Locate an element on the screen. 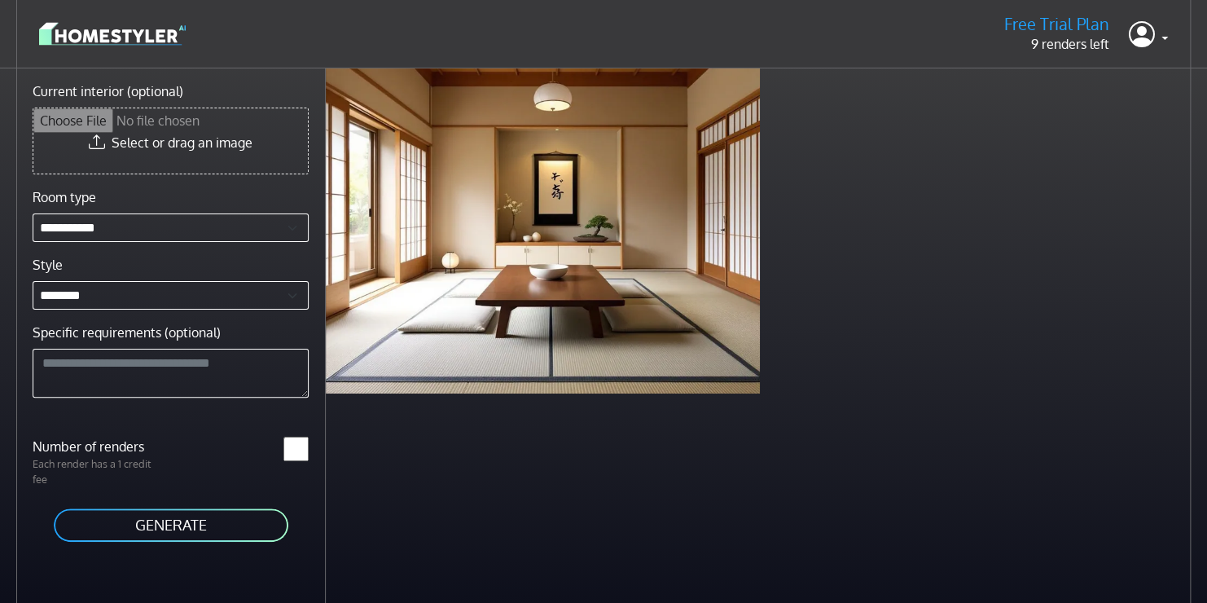 This screenshot has height=603, width=1207. label: Style is located at coordinates (47, 265).